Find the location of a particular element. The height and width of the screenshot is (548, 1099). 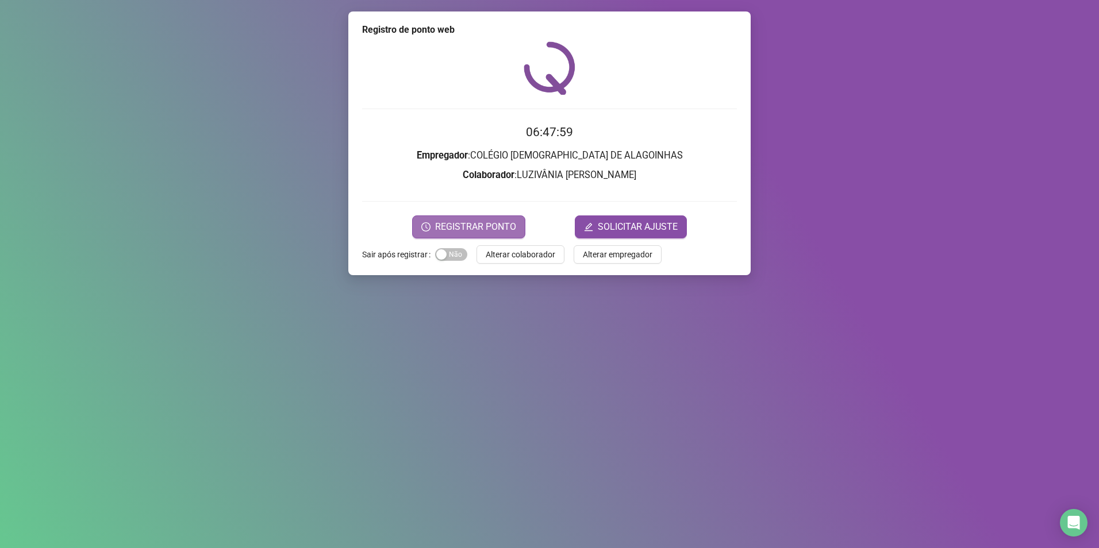

div: Registro de ponto web is located at coordinates (549, 30).